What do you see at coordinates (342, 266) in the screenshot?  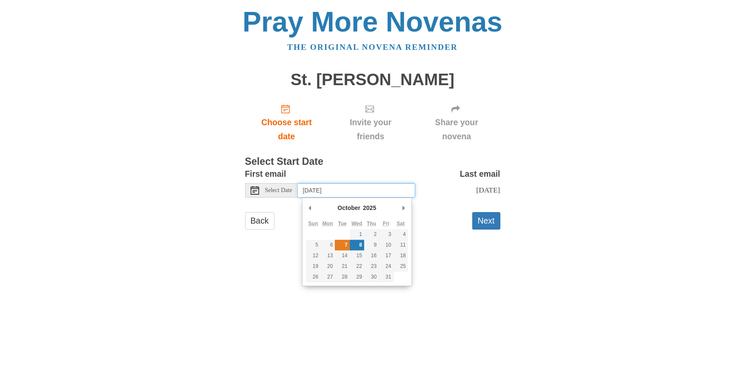 I see `button: 21` at bounding box center [342, 266].